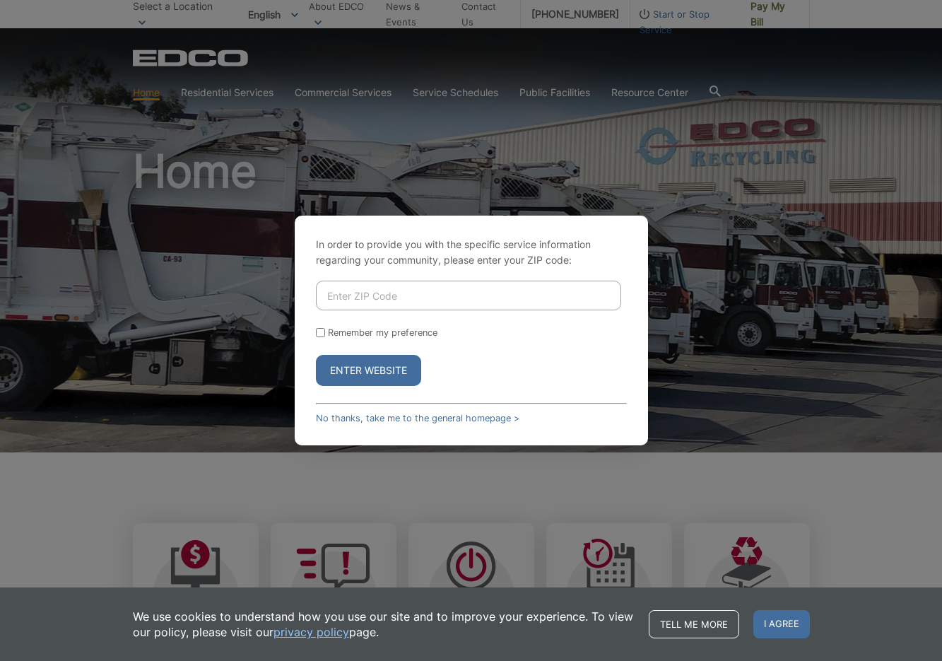 The width and height of the screenshot is (942, 661). I want to click on a: Tell me more, so click(694, 624).